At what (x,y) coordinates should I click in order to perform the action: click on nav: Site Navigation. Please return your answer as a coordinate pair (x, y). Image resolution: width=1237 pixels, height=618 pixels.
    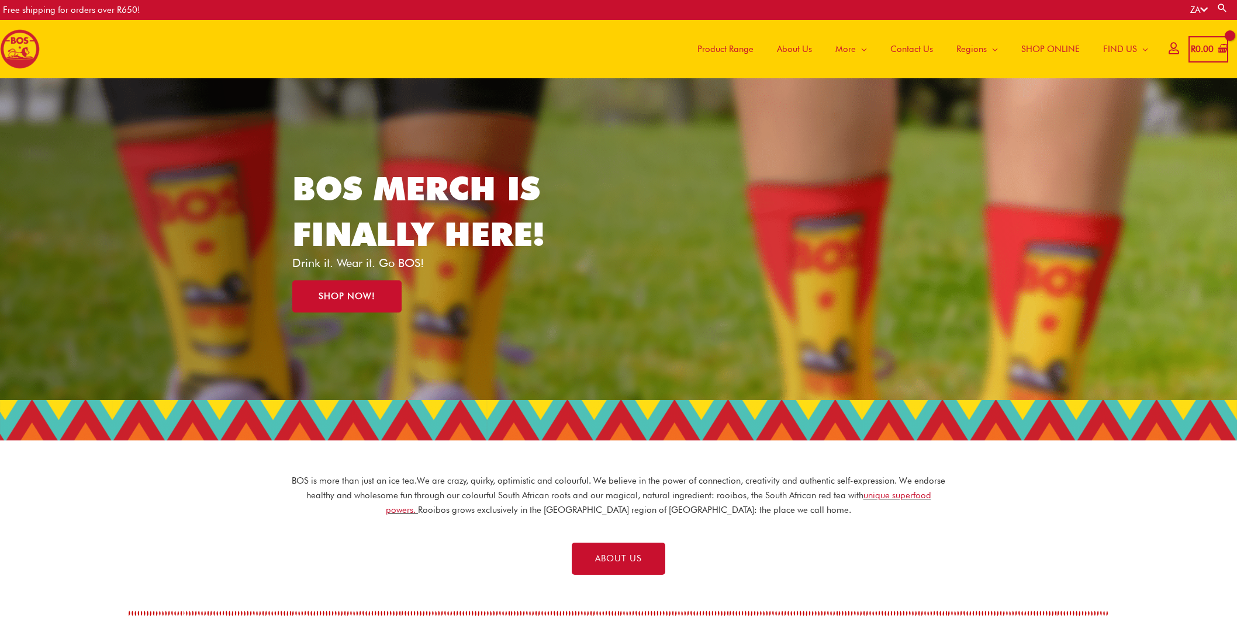
    Looking at the image, I should click on (918, 49).